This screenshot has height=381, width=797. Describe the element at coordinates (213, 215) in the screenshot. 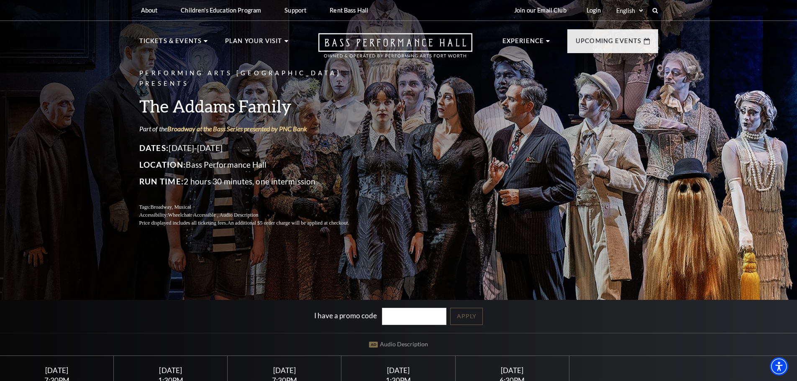

I see `span: Wheelchair Accessible , Audio Description` at that location.